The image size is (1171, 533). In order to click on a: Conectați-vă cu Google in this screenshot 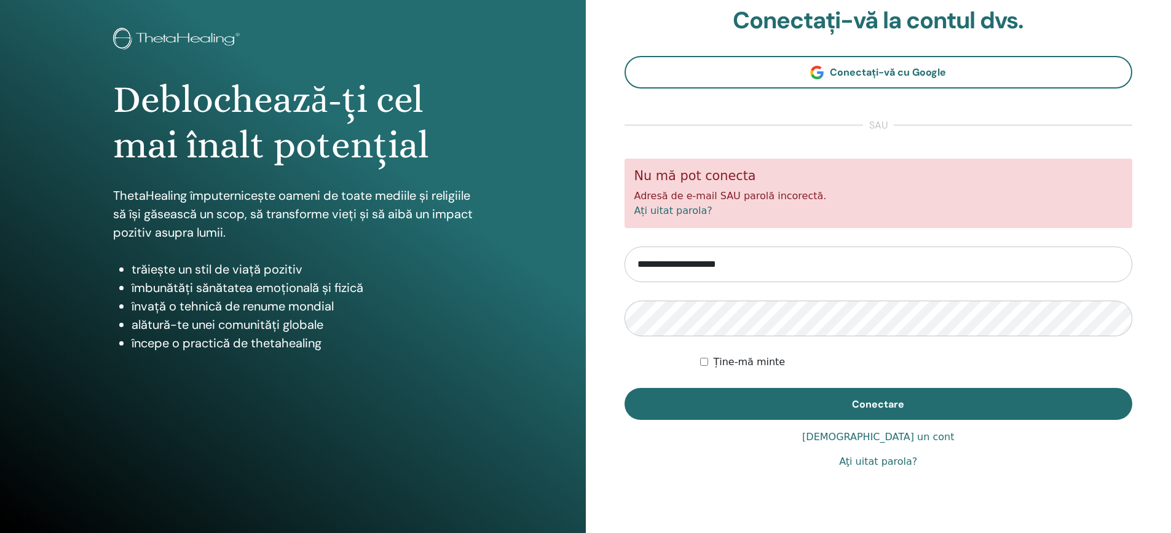, I will do `click(879, 72)`.